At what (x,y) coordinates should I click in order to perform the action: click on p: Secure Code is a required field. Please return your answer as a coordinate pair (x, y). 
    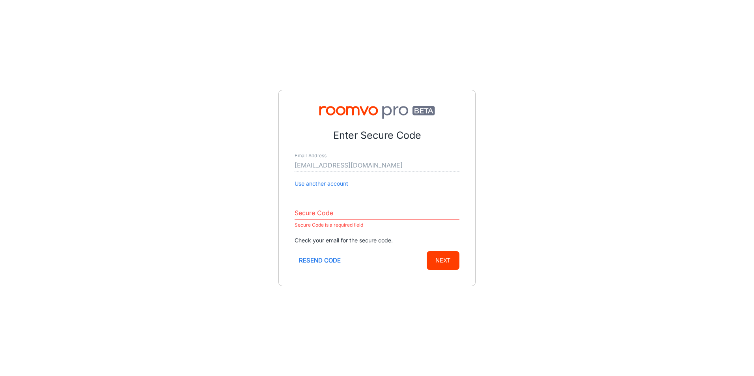
    Looking at the image, I should click on (377, 225).